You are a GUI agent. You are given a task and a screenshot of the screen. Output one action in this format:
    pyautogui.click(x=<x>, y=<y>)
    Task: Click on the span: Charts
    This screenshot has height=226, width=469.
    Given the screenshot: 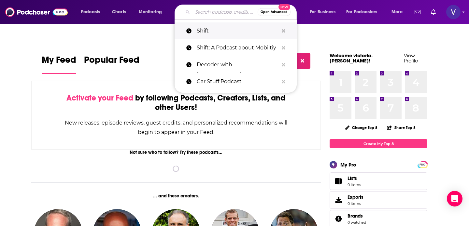 What is the action you would take?
    pyautogui.click(x=119, y=12)
    